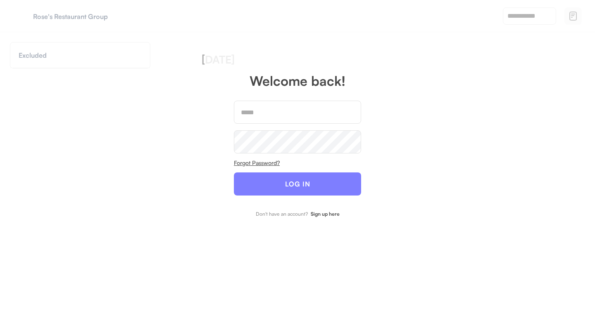 The height and width of the screenshot is (311, 595). What do you see at coordinates (297, 58) in the screenshot?
I see `img: yH5BAEAAAAALAAAAAABAAEAAAIBRAA7` at bounding box center [297, 58].